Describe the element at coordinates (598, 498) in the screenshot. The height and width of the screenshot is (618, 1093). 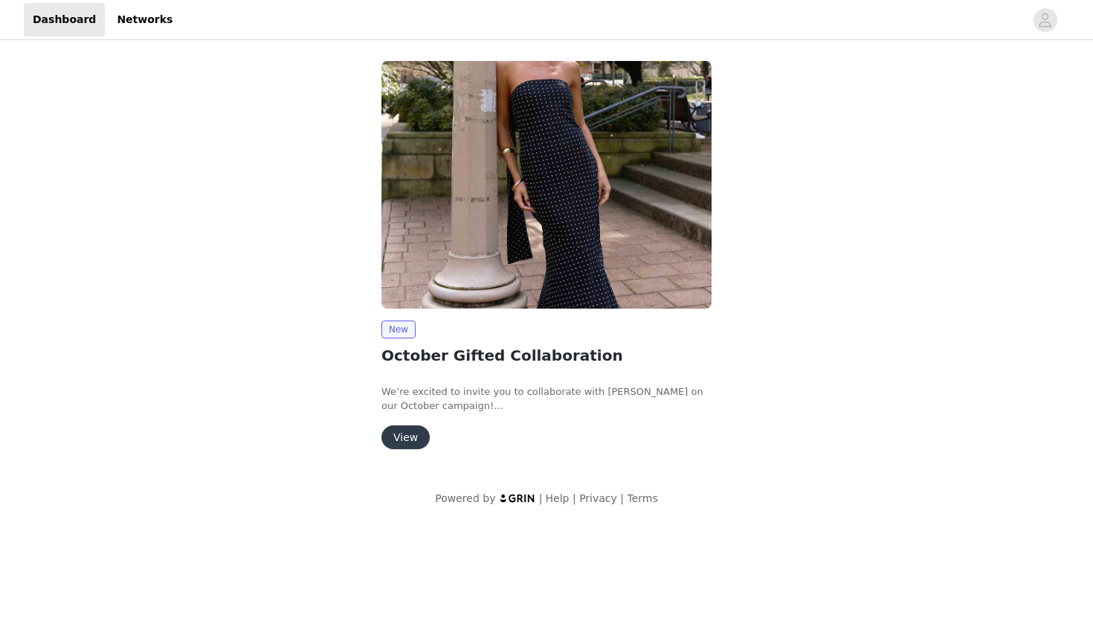
I see `a: Privacy` at that location.